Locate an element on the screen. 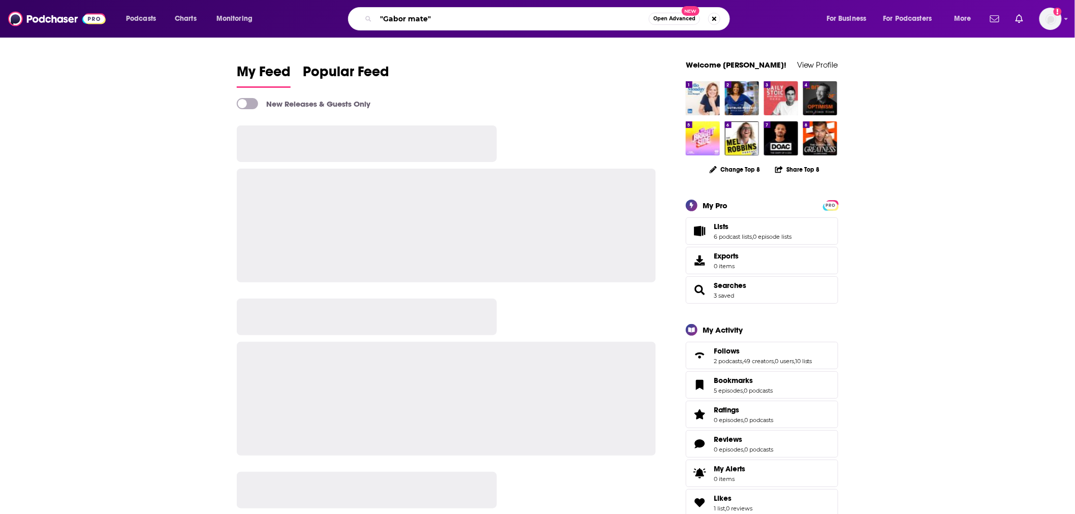 Image resolution: width=1075 pixels, height=514 pixels. div: Search podcasts, credits, & more... is located at coordinates (549, 19).